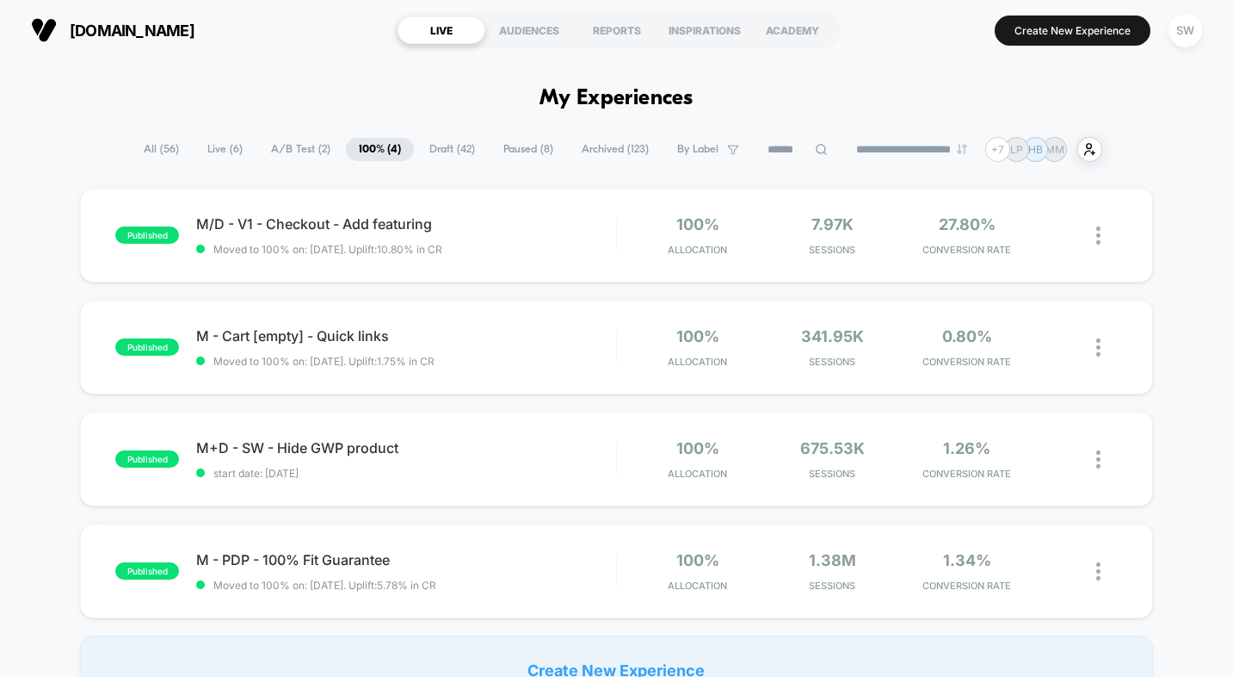 This screenshot has width=1233, height=677. What do you see at coordinates (529, 149) in the screenshot?
I see `span: Paused ( 8 )` at bounding box center [529, 149].